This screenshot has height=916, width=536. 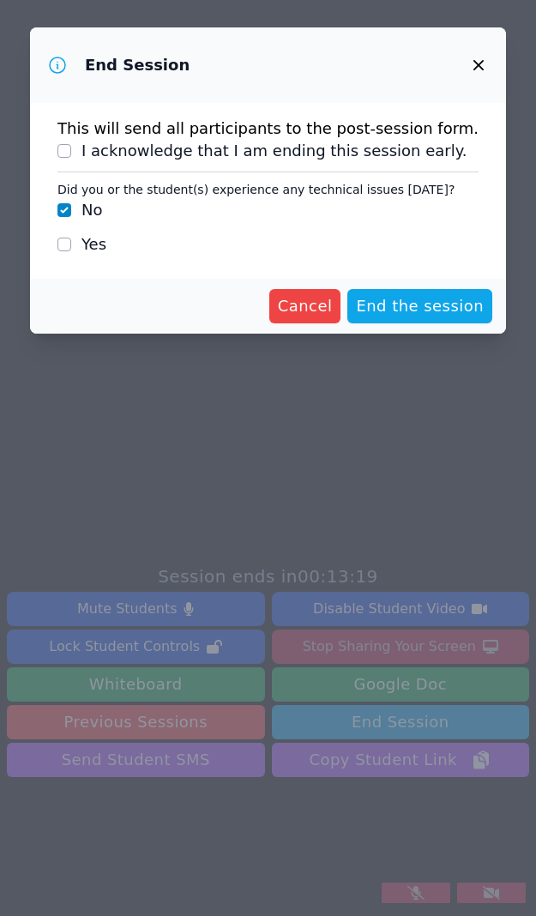 I want to click on label: Yes, so click(x=93, y=243).